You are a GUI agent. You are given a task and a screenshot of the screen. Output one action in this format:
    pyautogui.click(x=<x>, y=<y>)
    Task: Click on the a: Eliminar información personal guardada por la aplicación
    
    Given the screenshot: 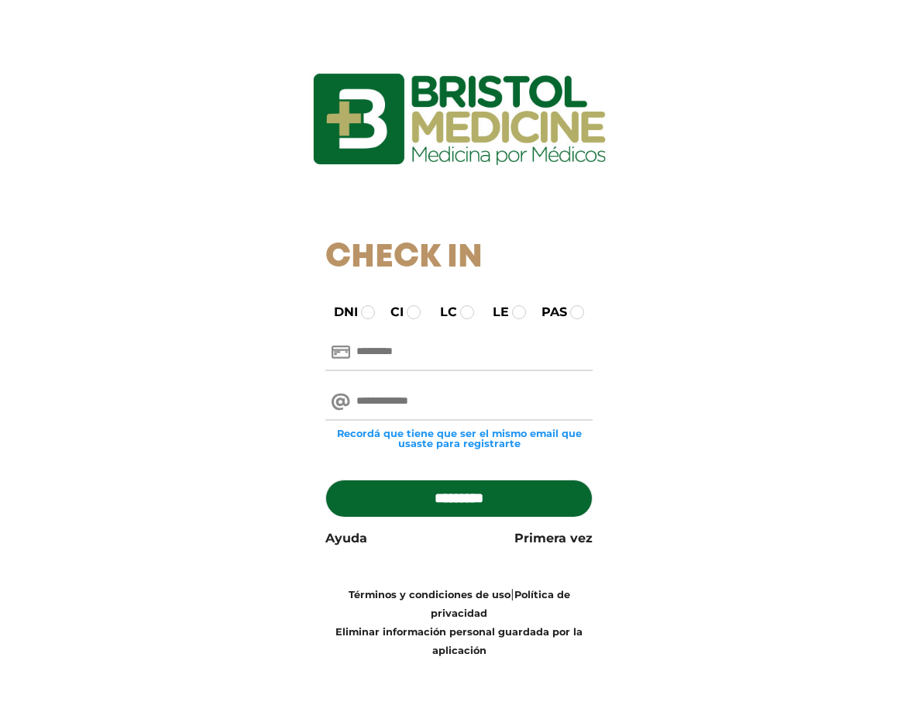 What is the action you would take?
    pyautogui.click(x=459, y=641)
    